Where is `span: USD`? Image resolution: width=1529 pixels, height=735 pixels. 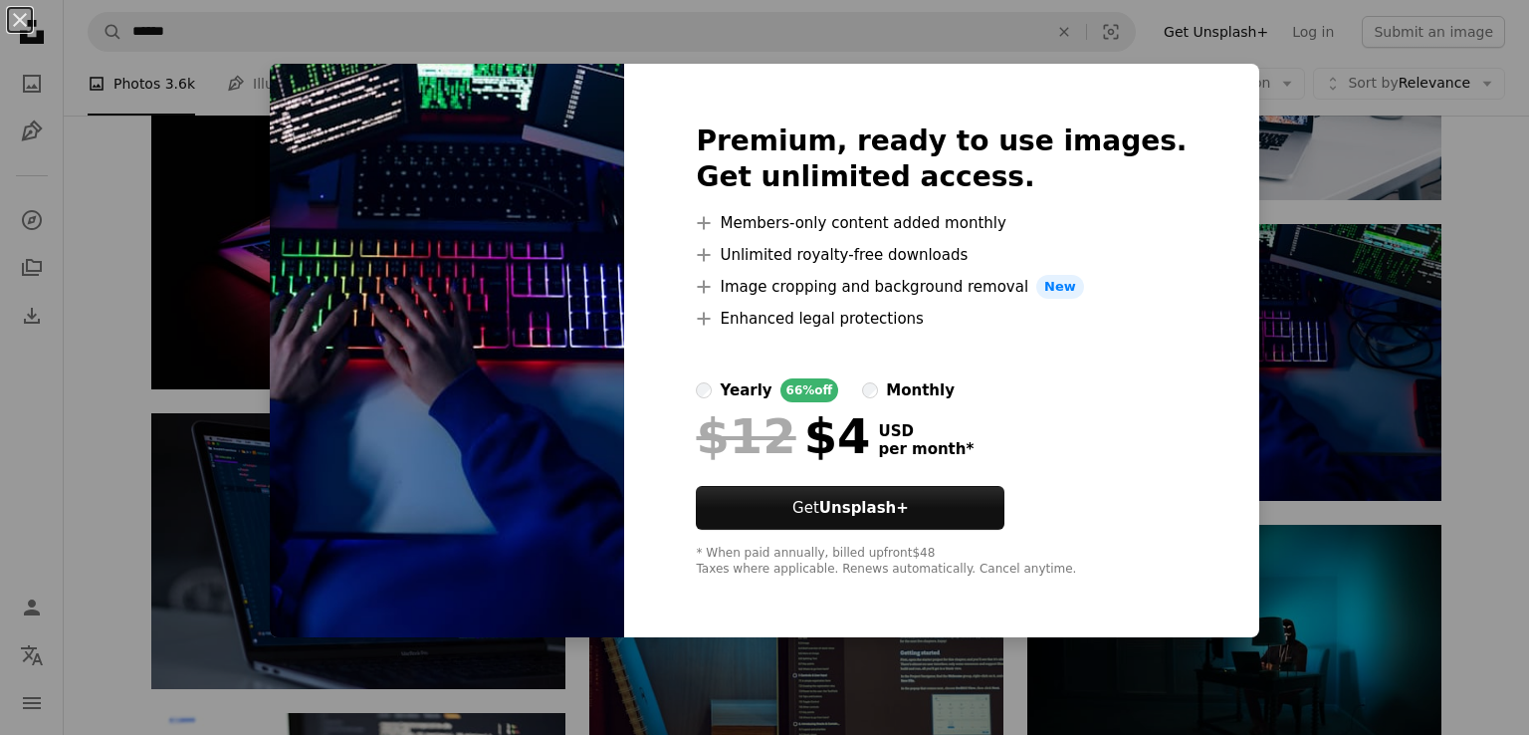
span: USD is located at coordinates (926, 431).